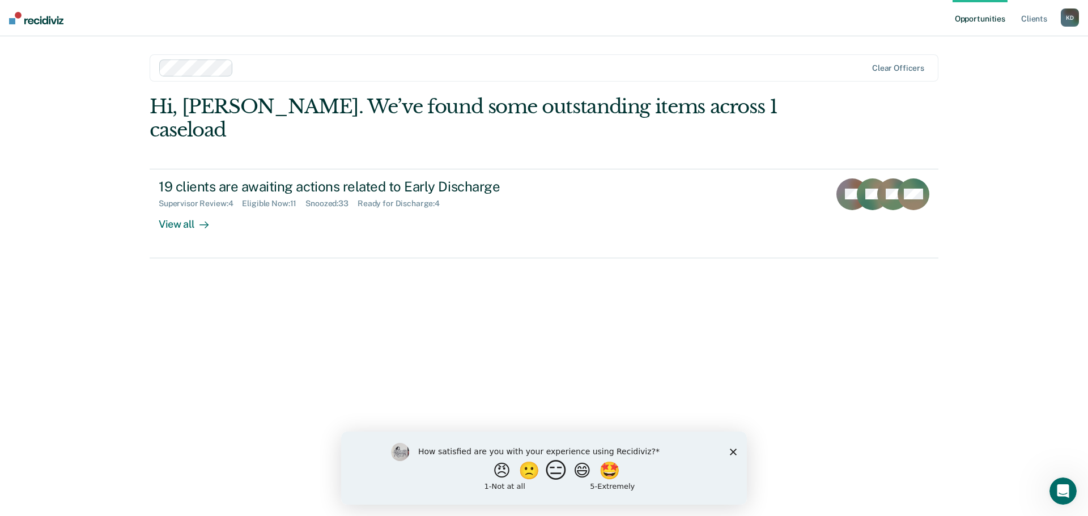  What do you see at coordinates (269, 39) in the screenshot?
I see `button: 5` at bounding box center [269, 39].